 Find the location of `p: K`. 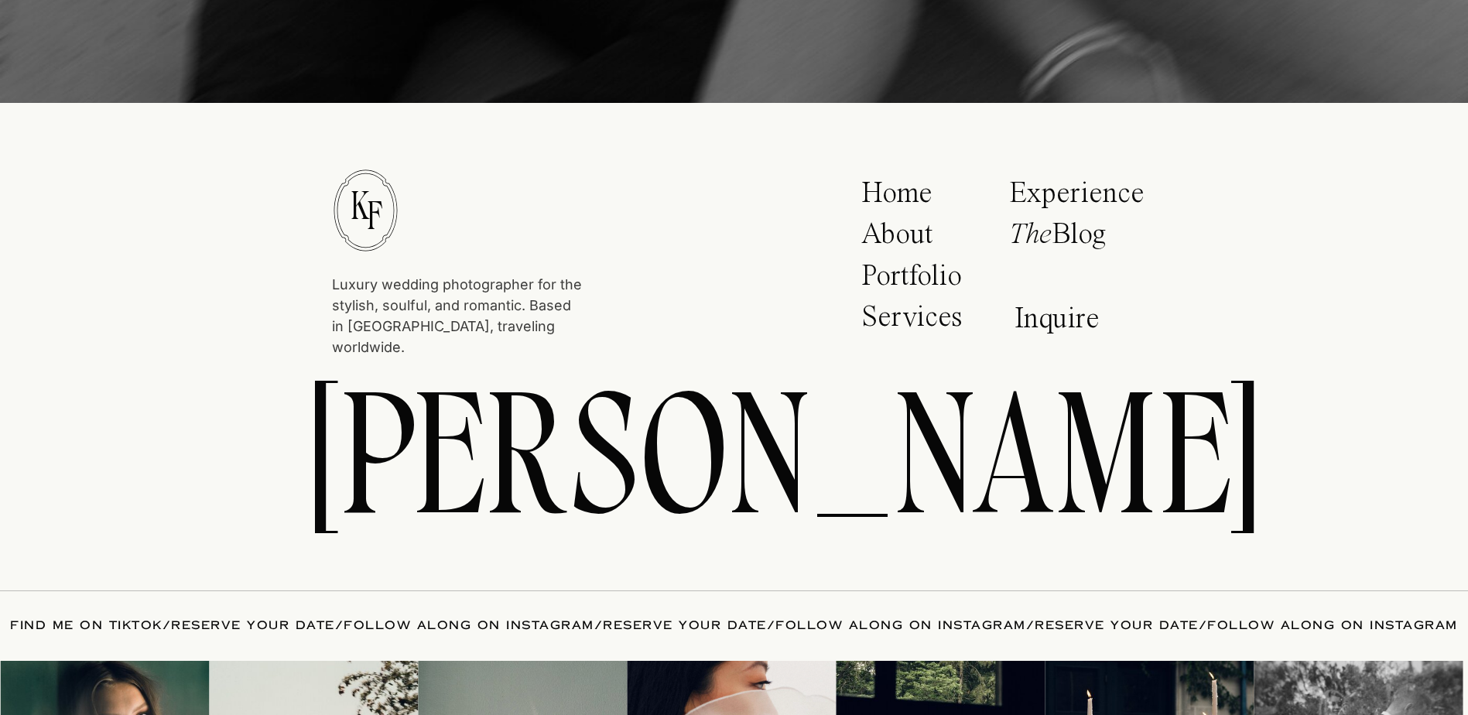

p: K is located at coordinates (360, 203).